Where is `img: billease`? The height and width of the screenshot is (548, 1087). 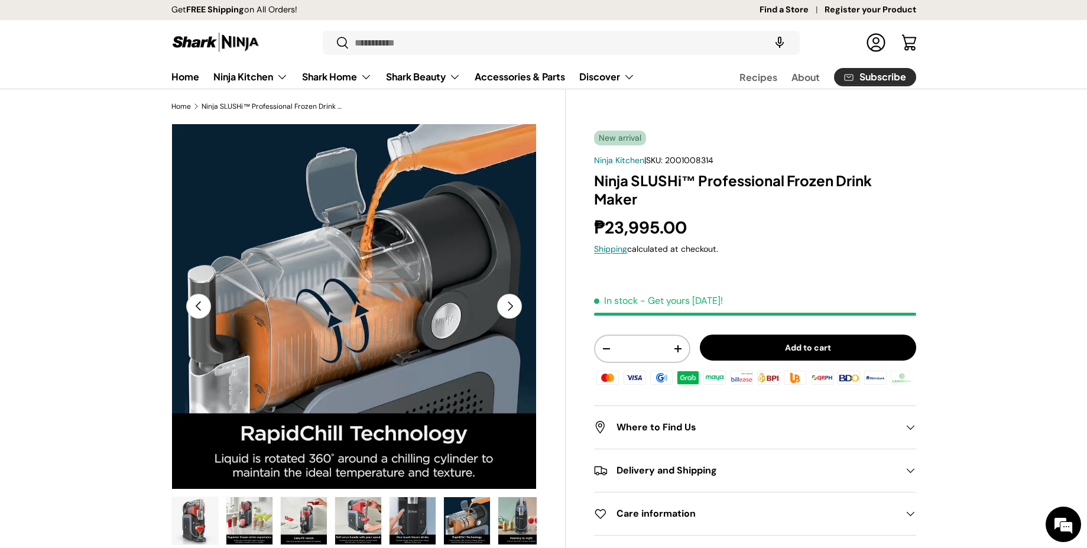 img: billease is located at coordinates (742, 378).